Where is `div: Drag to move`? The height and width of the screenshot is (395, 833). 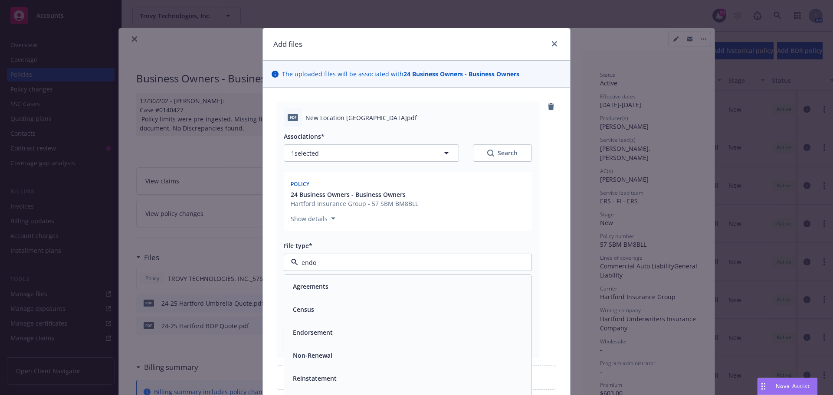 div: Drag to move is located at coordinates (763, 386).